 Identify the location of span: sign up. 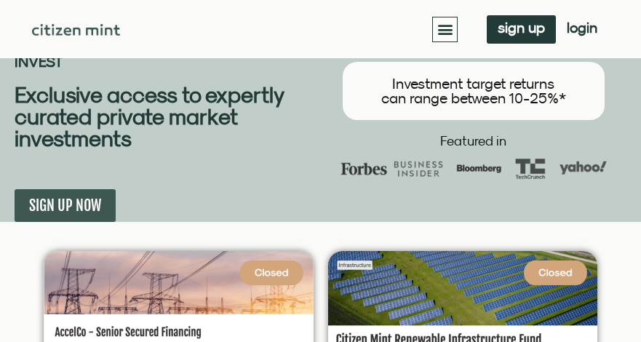
(521, 28).